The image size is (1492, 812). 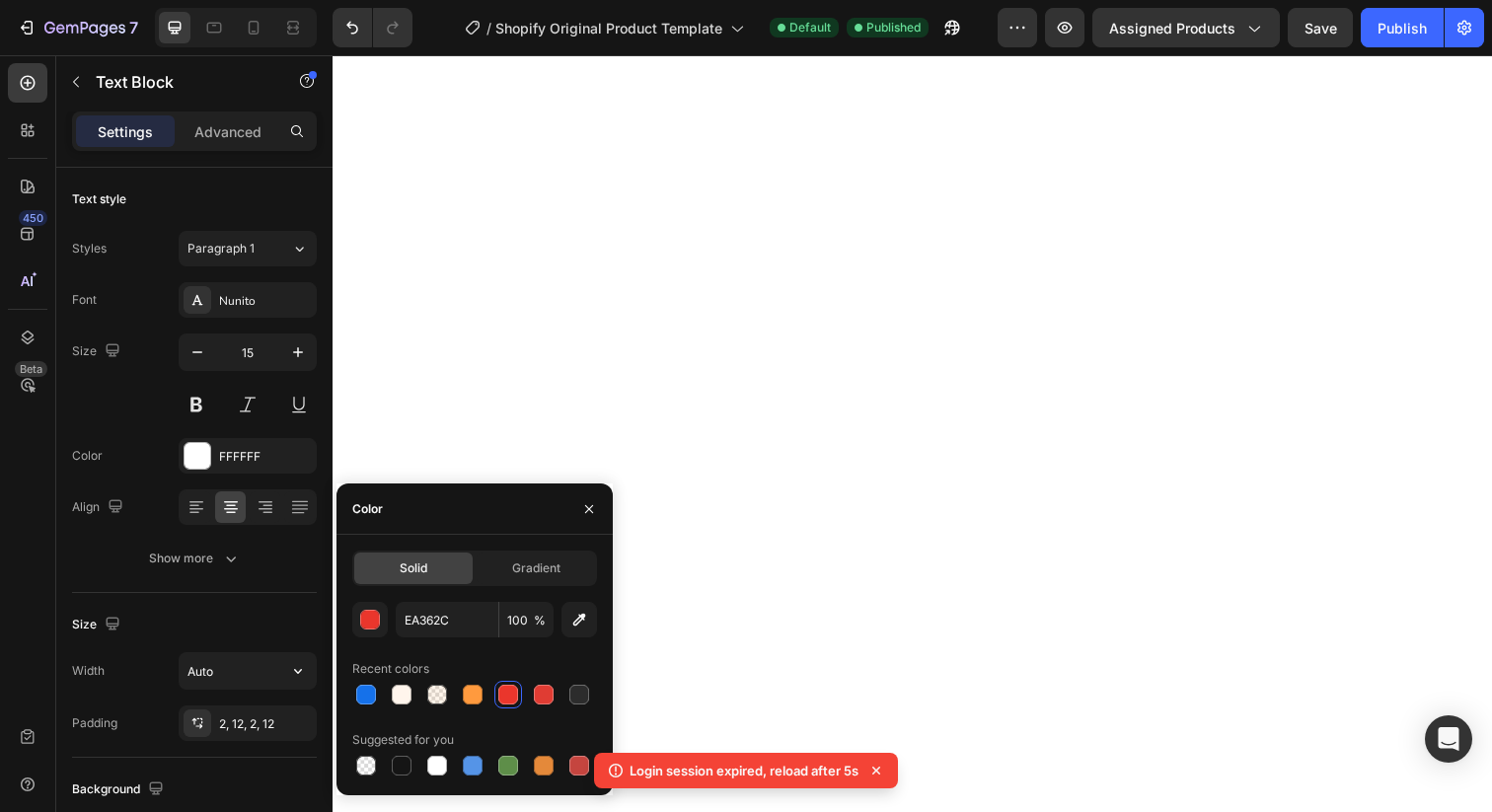 I want to click on input: Auto, so click(x=248, y=670).